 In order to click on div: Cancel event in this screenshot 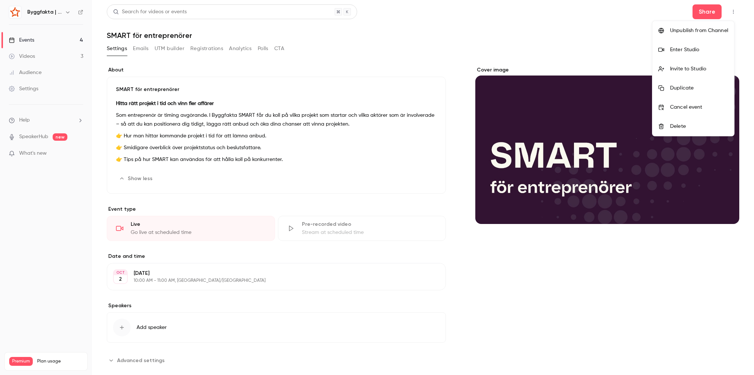, I will do `click(700, 107)`.